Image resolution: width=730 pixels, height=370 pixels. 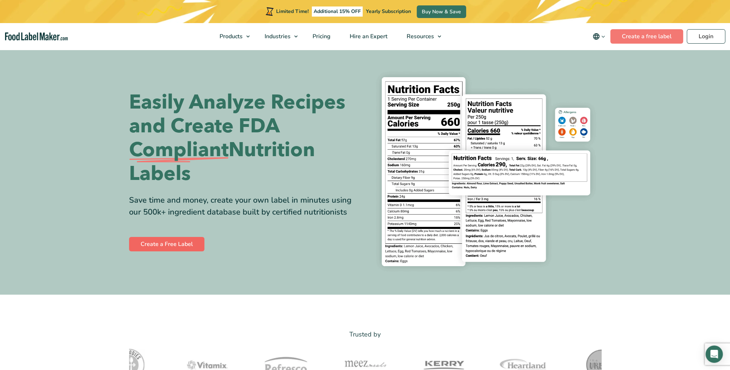 What do you see at coordinates (646, 36) in the screenshot?
I see `a: Create a free label` at bounding box center [646, 36].